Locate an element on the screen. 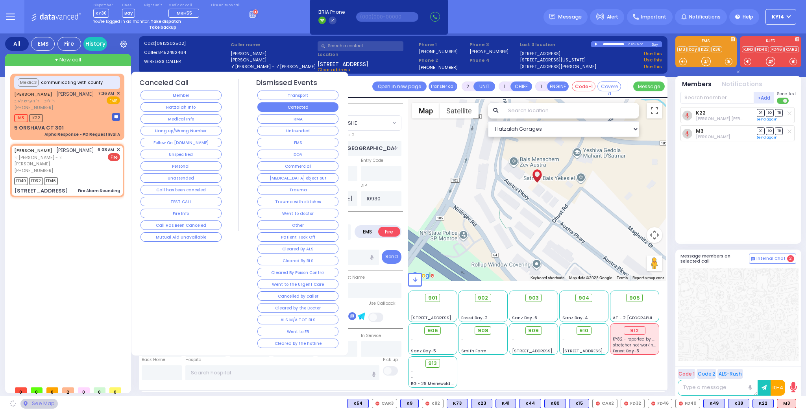  button: Went to ER is located at coordinates (298, 331).